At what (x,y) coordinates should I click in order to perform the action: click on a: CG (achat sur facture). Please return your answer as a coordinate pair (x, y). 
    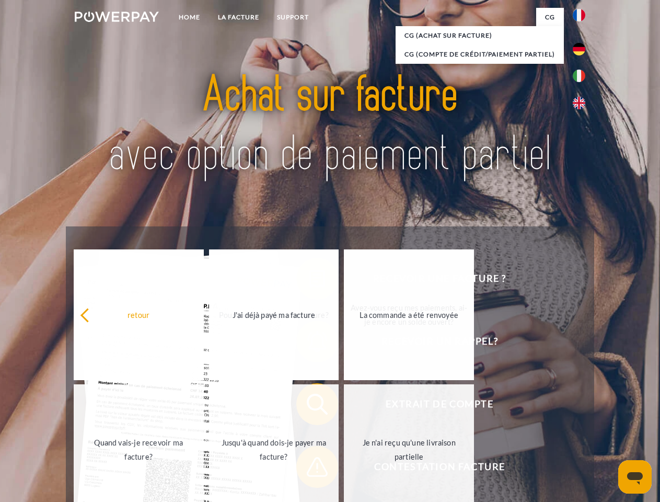
    Looking at the image, I should click on (480, 36).